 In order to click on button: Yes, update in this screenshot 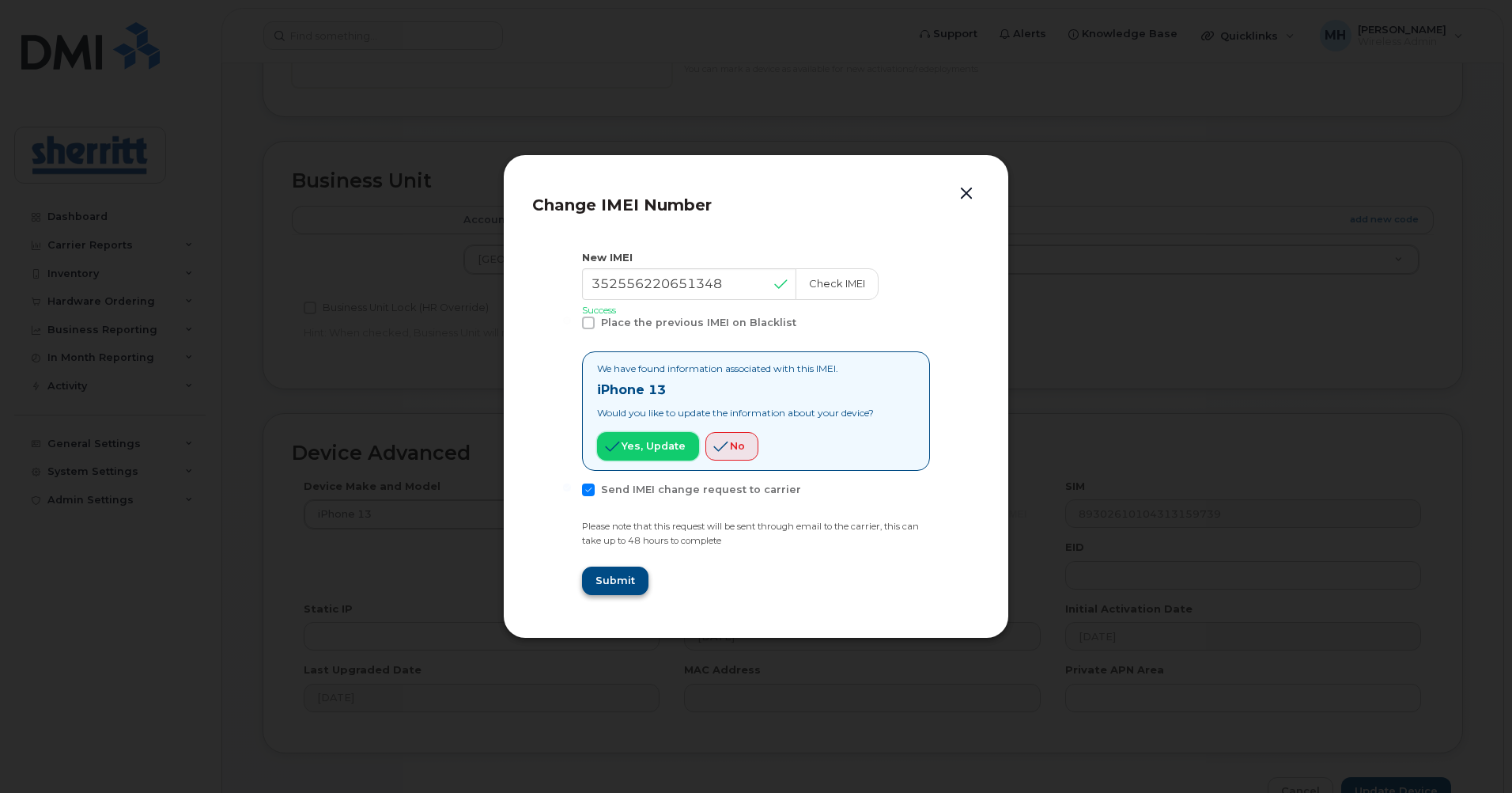, I will do `click(648, 446)`.